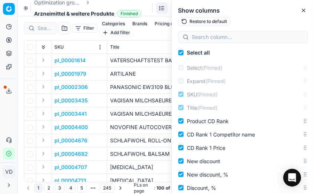 The image size is (314, 194). What do you see at coordinates (181, 53) in the screenshot?
I see `input: Select all` at bounding box center [181, 53].